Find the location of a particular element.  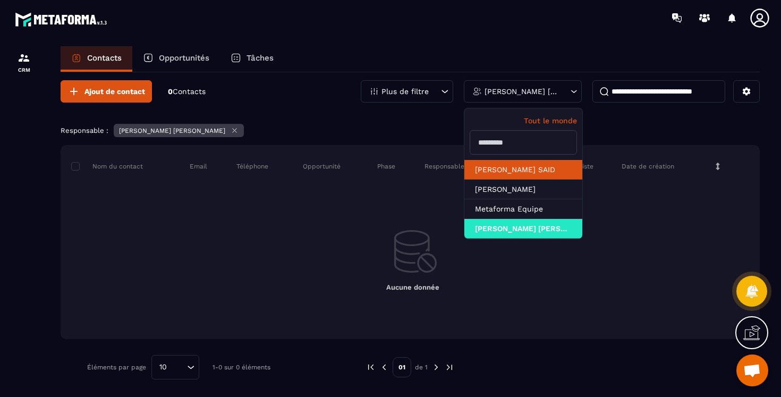

span: 10 is located at coordinates (163, 367).